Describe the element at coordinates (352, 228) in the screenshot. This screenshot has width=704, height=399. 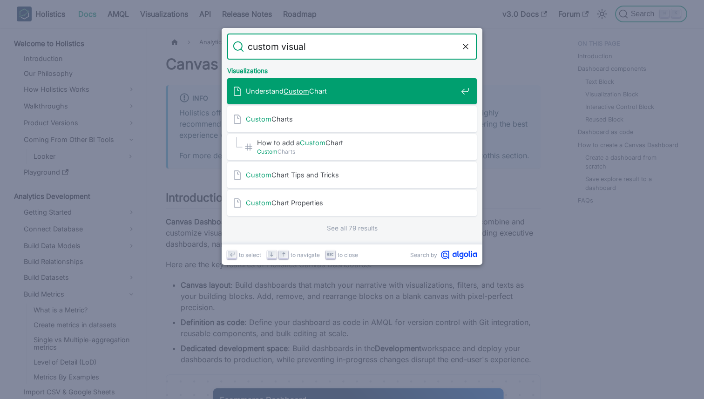
I see `a: See all 79 results` at that location.